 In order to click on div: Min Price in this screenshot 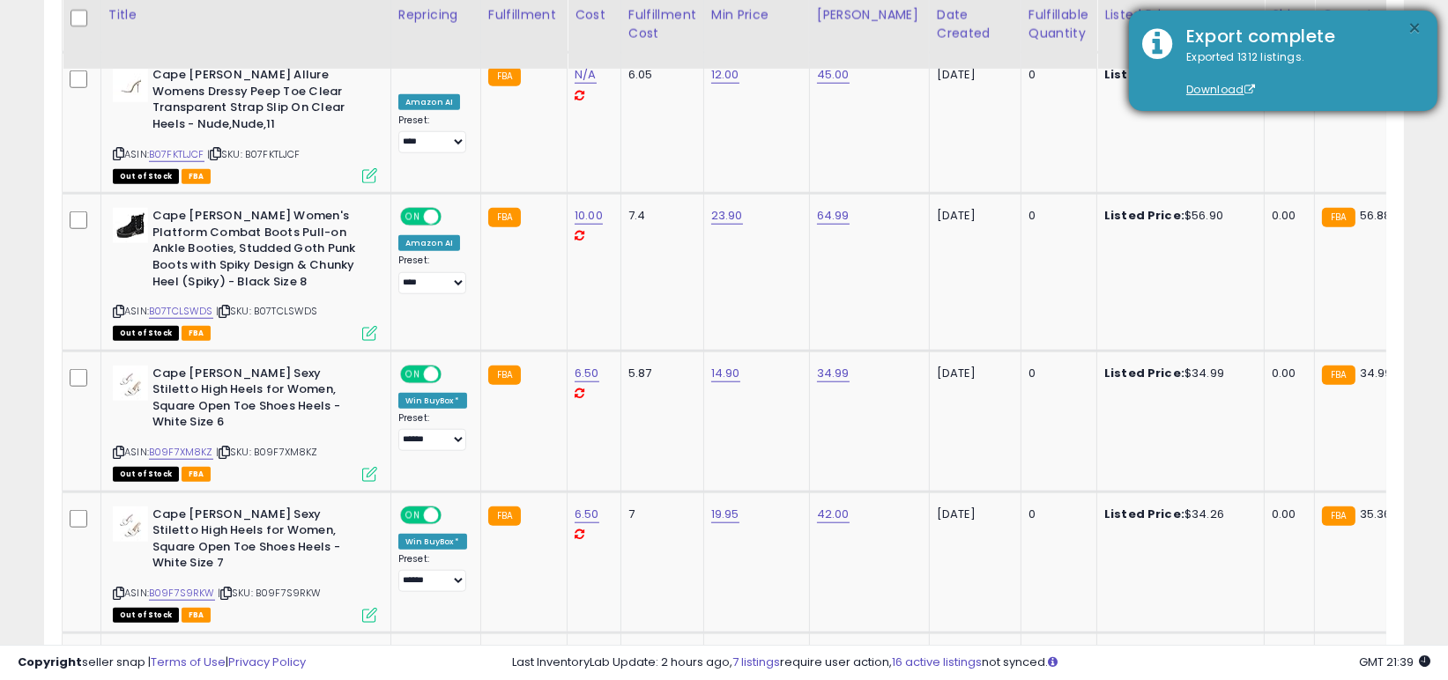, I will do `click(756, 15)`.